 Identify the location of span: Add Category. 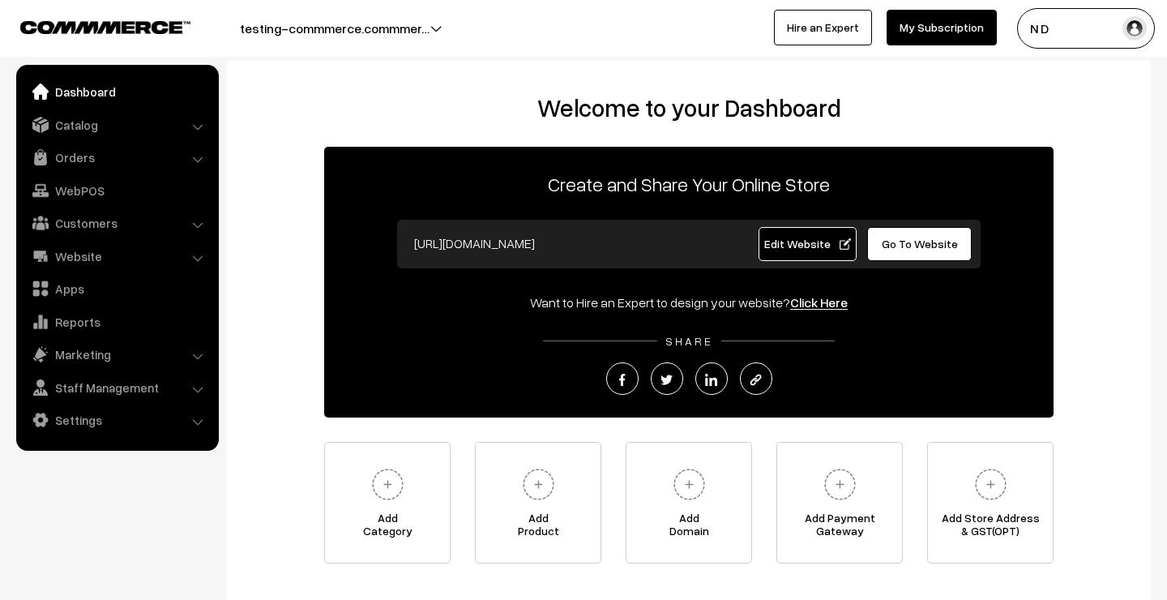
(387, 528).